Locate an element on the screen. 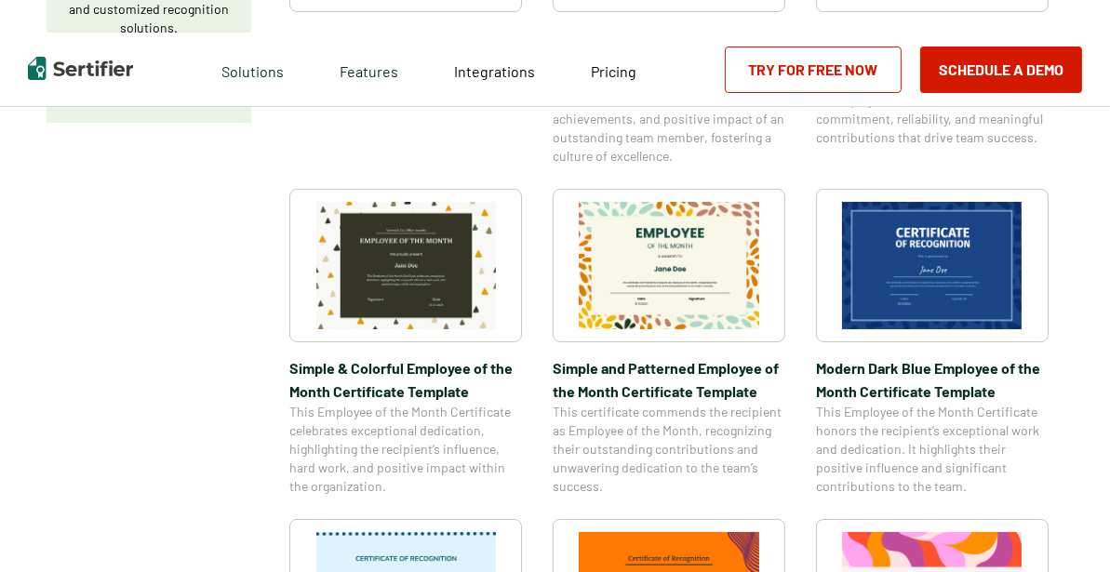  span: This Employee of the Month Certificate celebrates the dedication, achievements, and positive impa... is located at coordinates (669, 119).